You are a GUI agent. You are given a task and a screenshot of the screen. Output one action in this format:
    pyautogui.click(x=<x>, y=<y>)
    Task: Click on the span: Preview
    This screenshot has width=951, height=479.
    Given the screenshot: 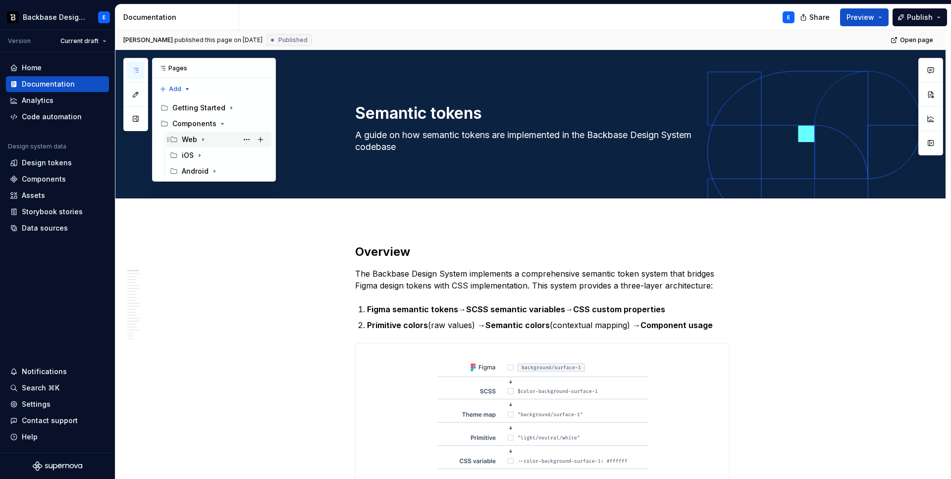 What is the action you would take?
    pyautogui.click(x=860, y=17)
    